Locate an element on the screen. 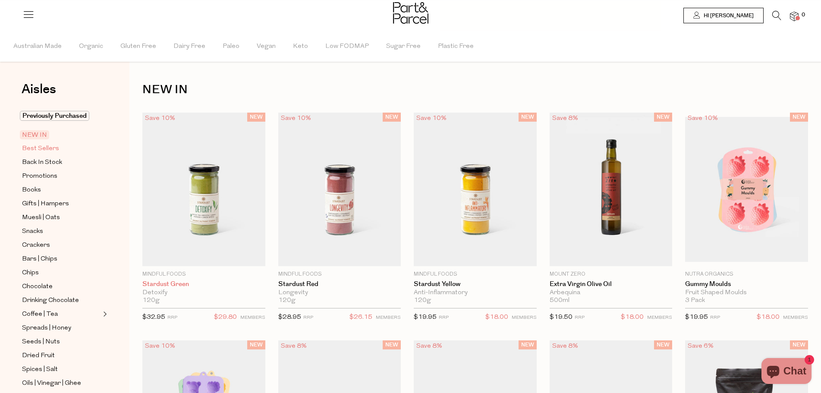 This screenshot has width=821, height=393. span: Coffee | Tea is located at coordinates (40, 315).